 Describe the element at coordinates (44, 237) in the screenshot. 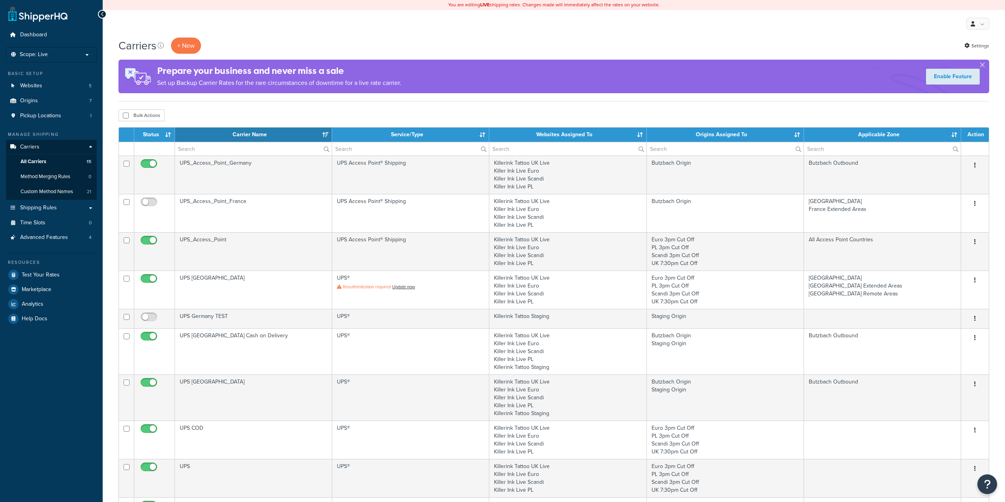

I see `span: Advanced Features` at that location.